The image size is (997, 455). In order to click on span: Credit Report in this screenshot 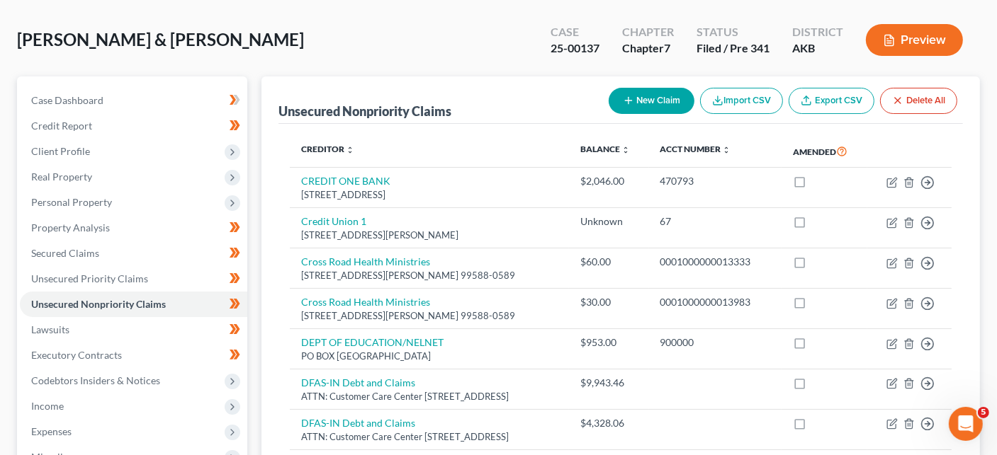, I will do `click(62, 125)`.